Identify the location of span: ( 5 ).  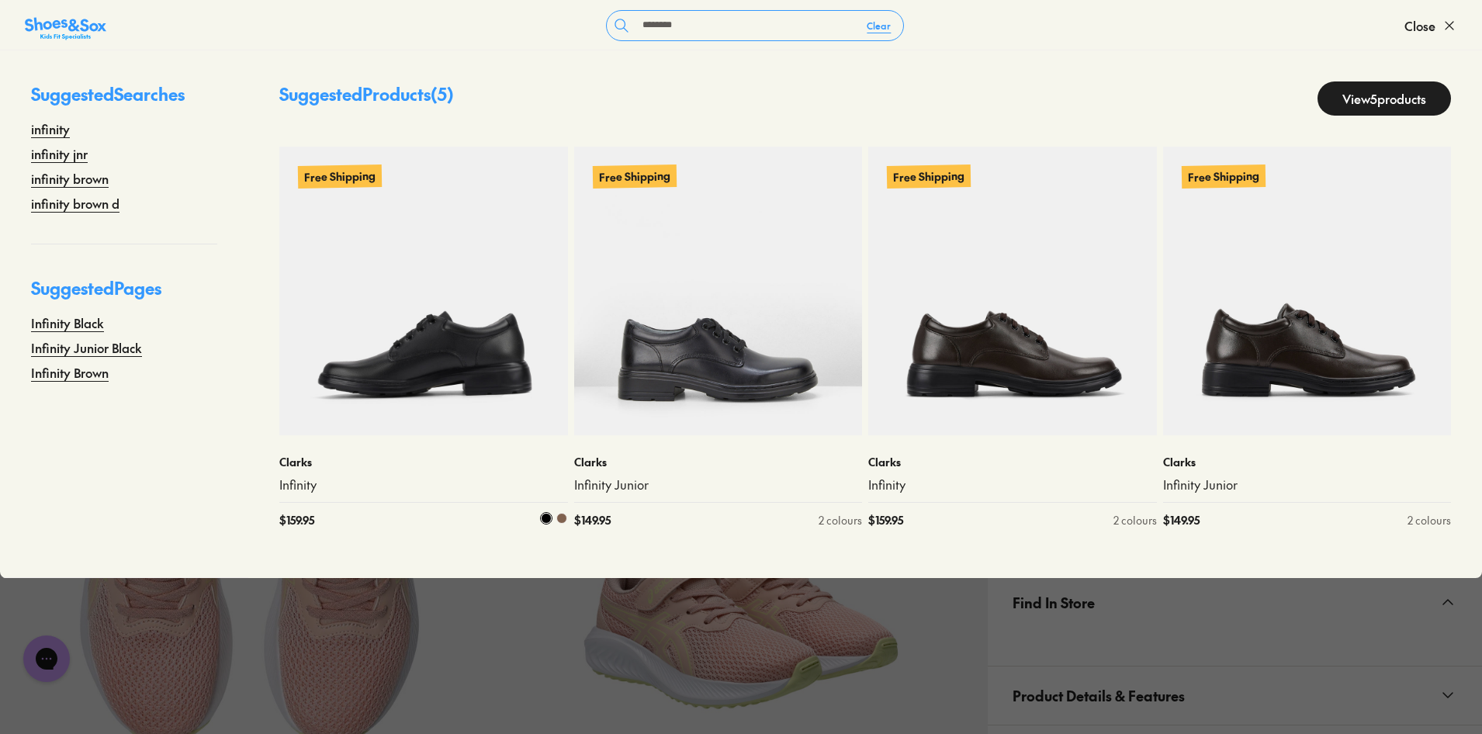
(442, 94).